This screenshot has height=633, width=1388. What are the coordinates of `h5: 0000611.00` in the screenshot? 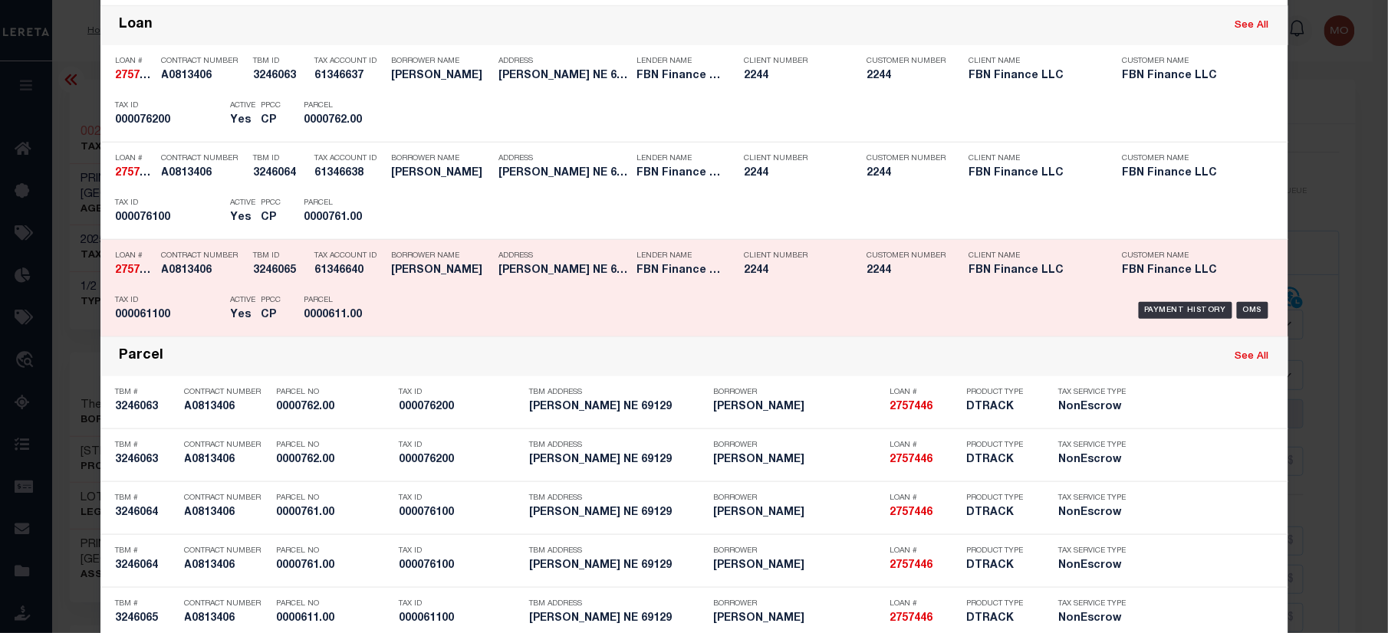 It's located at (339, 315).